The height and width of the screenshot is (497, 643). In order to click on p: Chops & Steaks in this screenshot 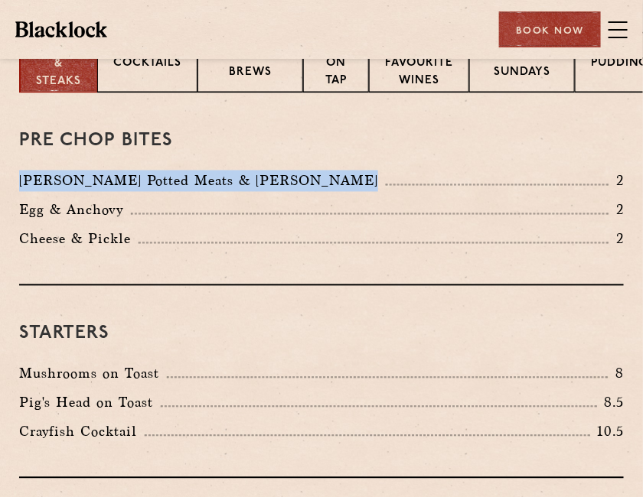, I will do `click(58, 65)`.